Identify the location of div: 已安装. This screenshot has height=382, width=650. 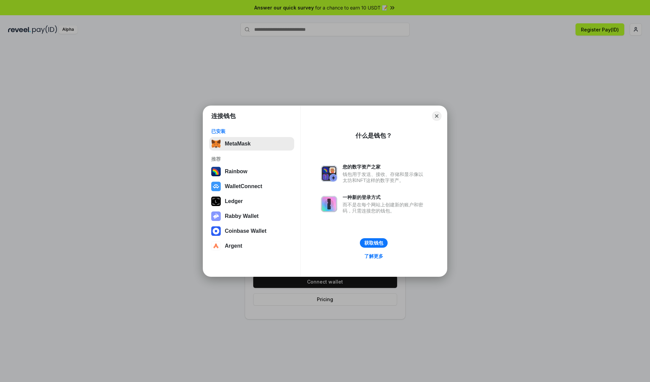
(252, 131).